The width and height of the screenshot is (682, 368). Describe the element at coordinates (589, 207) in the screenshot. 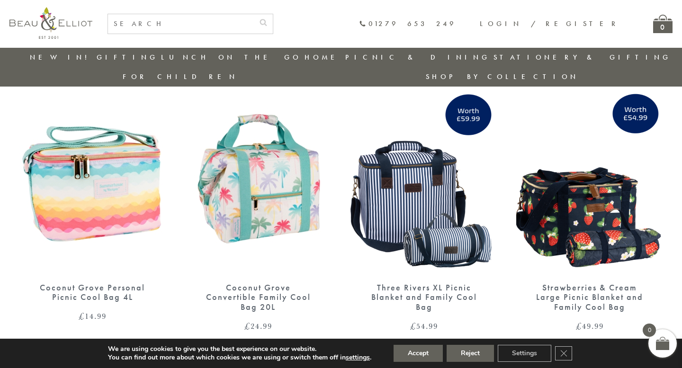

I see `a: Strawberries & Cream Large Quilted Picnic Blanket and Family Cool Bag Strawberries & Cream Large ...` at that location.